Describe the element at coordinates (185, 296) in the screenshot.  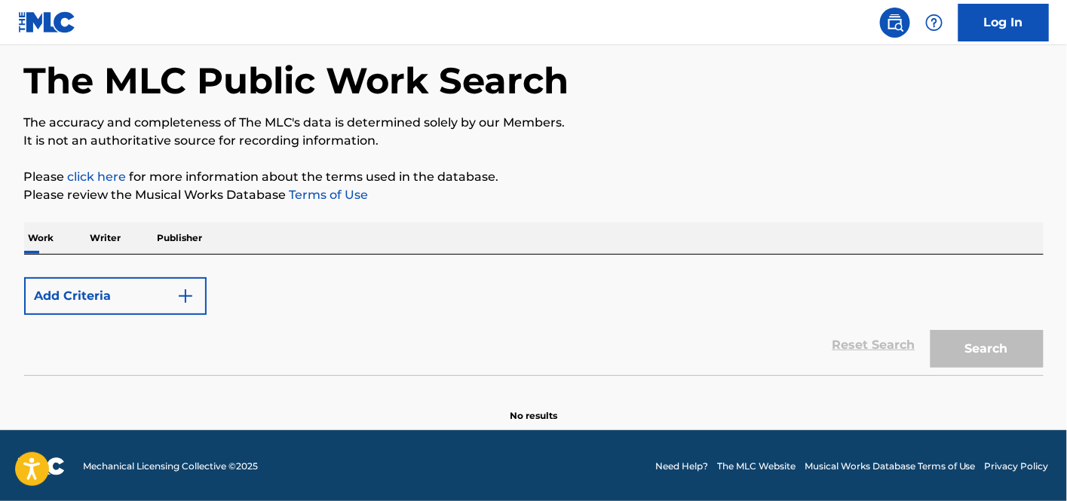
I see `img: 9d2ae6d4665cec9f34b9.svg` at that location.